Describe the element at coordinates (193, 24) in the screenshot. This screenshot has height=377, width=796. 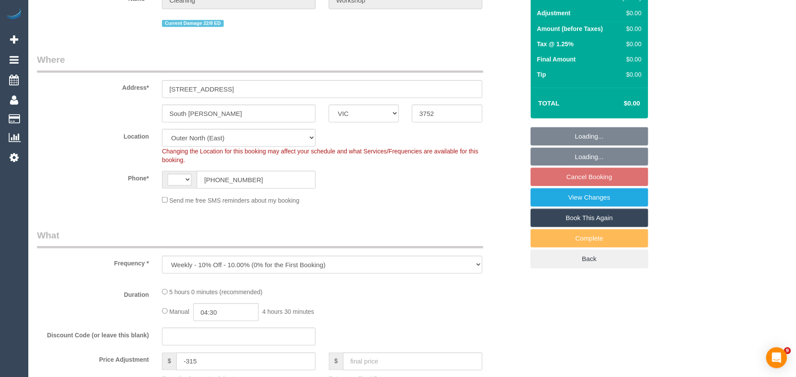
I see `span: Current Damage 22/8 ED` at that location.